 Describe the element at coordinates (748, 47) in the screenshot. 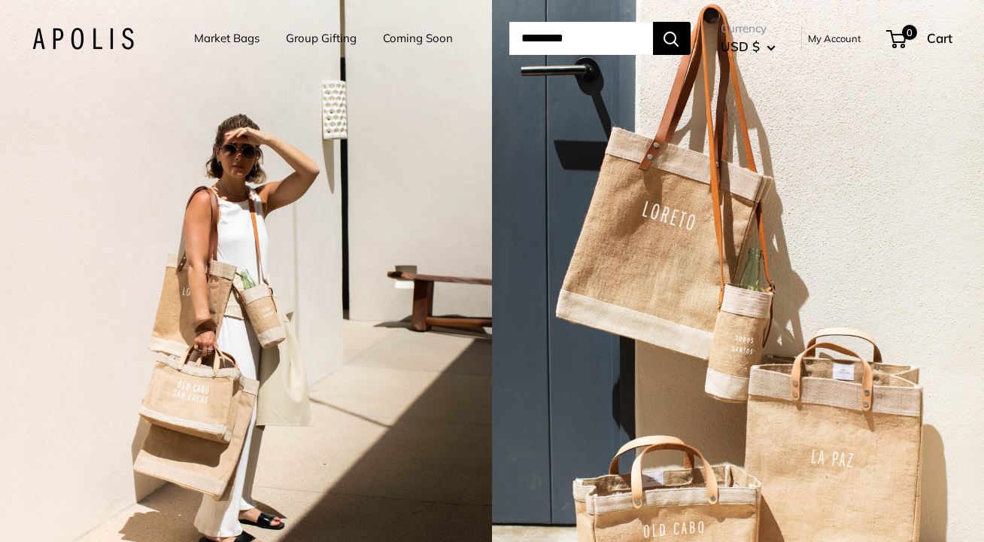

I see `button: USD $` at that location.